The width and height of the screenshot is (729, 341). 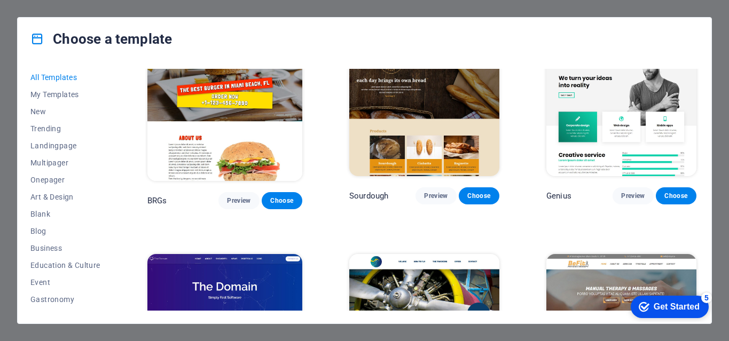 What do you see at coordinates (65, 317) in the screenshot?
I see `button: Health` at bounding box center [65, 317].